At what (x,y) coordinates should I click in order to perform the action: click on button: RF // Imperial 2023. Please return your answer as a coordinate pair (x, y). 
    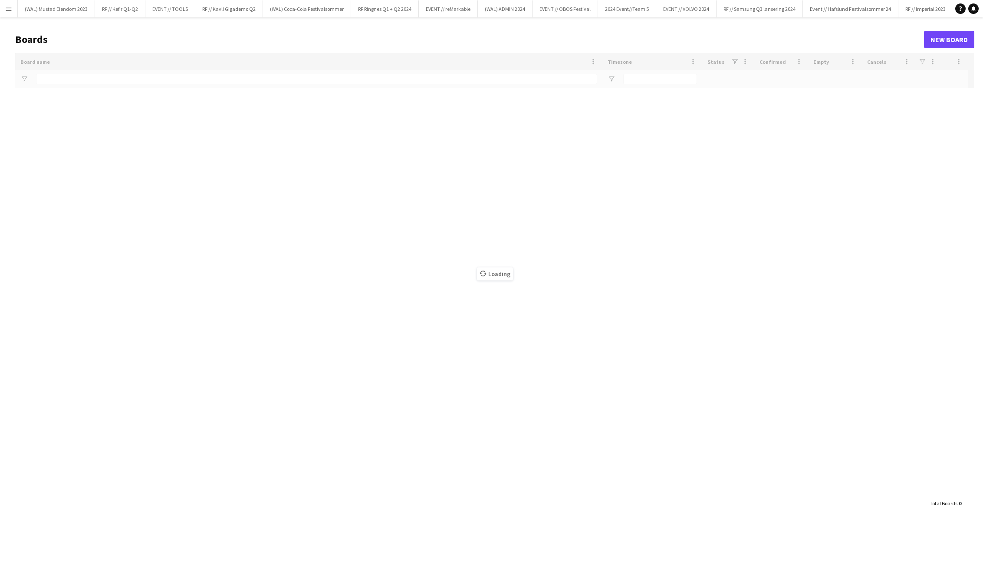
    Looking at the image, I should click on (926, 9).